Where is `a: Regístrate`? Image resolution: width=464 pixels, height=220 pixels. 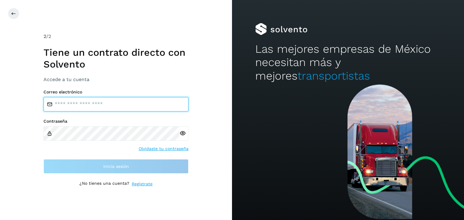
a: Regístrate is located at coordinates (142, 184).